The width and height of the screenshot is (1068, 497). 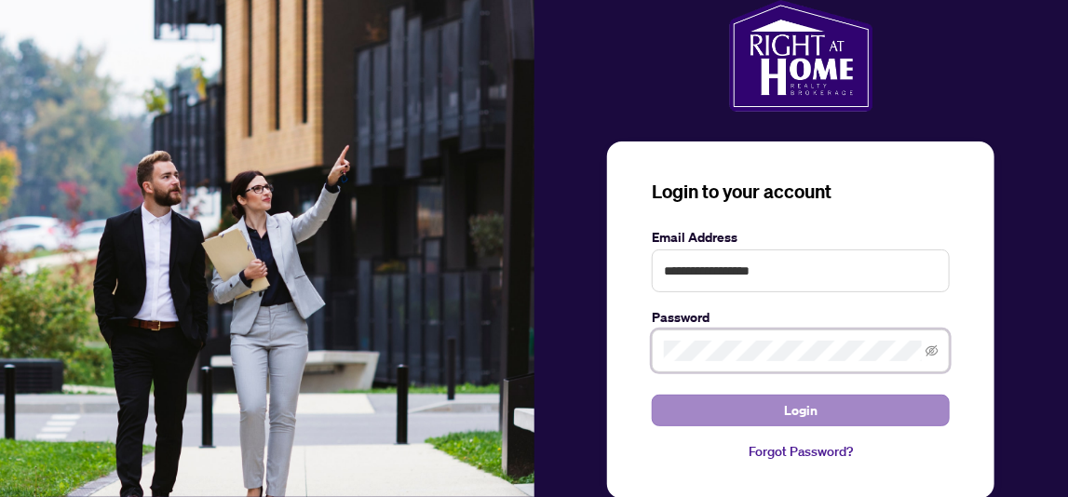 What do you see at coordinates (801, 237) in the screenshot?
I see `label: Email Address` at bounding box center [801, 237].